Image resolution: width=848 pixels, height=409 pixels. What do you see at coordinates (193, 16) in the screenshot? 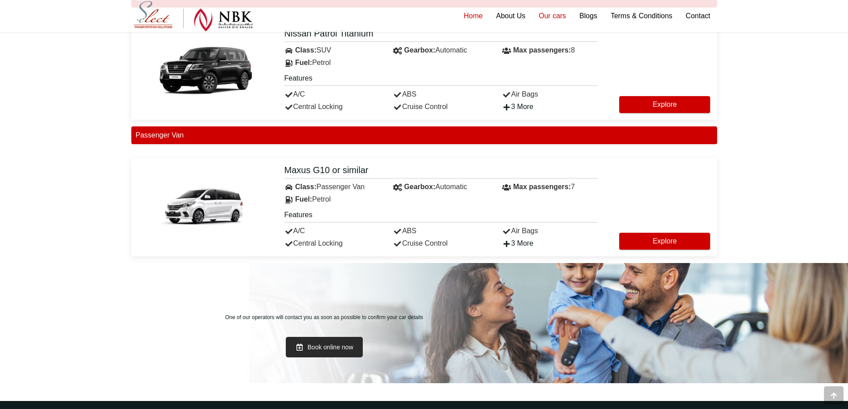
I see `img: Select Rent a Car` at bounding box center [193, 16].